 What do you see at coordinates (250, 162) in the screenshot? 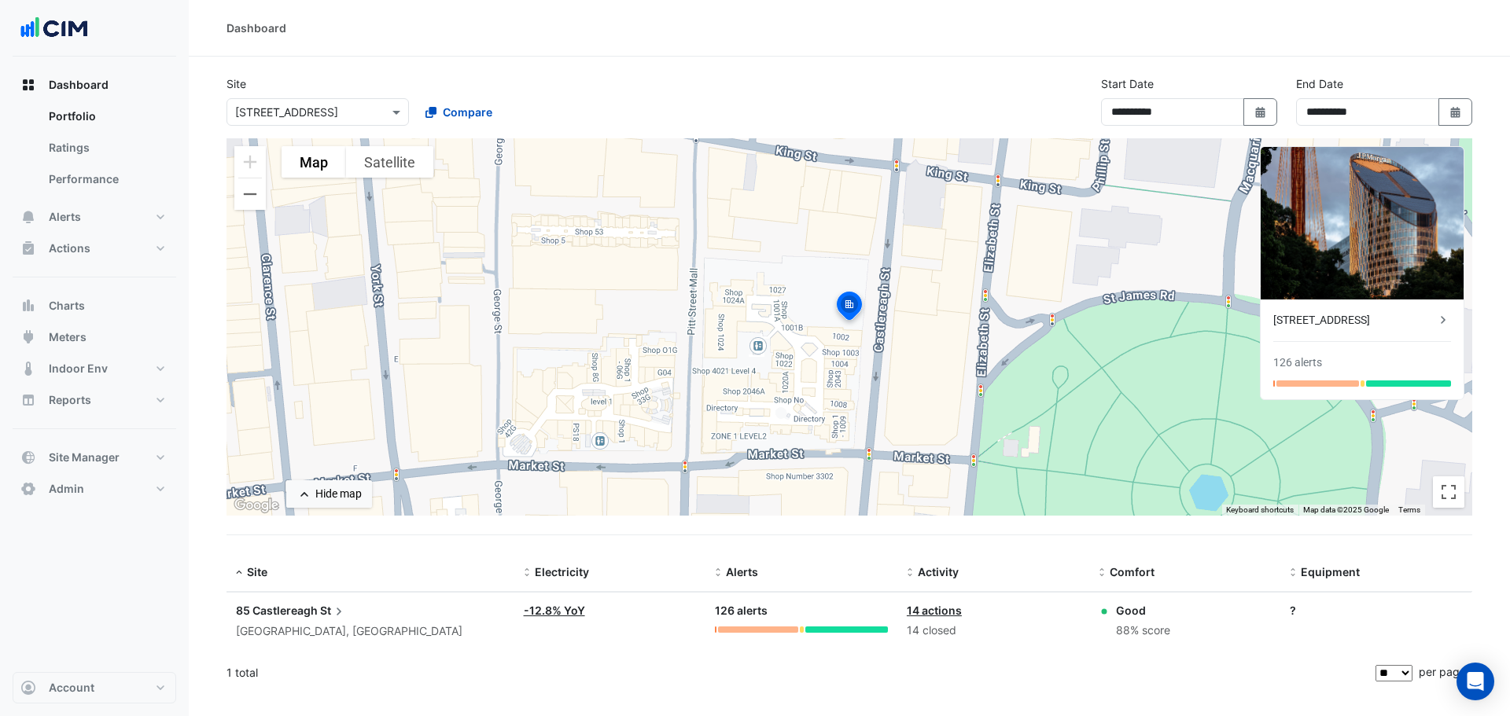
I see `button: Zoom in` at bounding box center [250, 162].